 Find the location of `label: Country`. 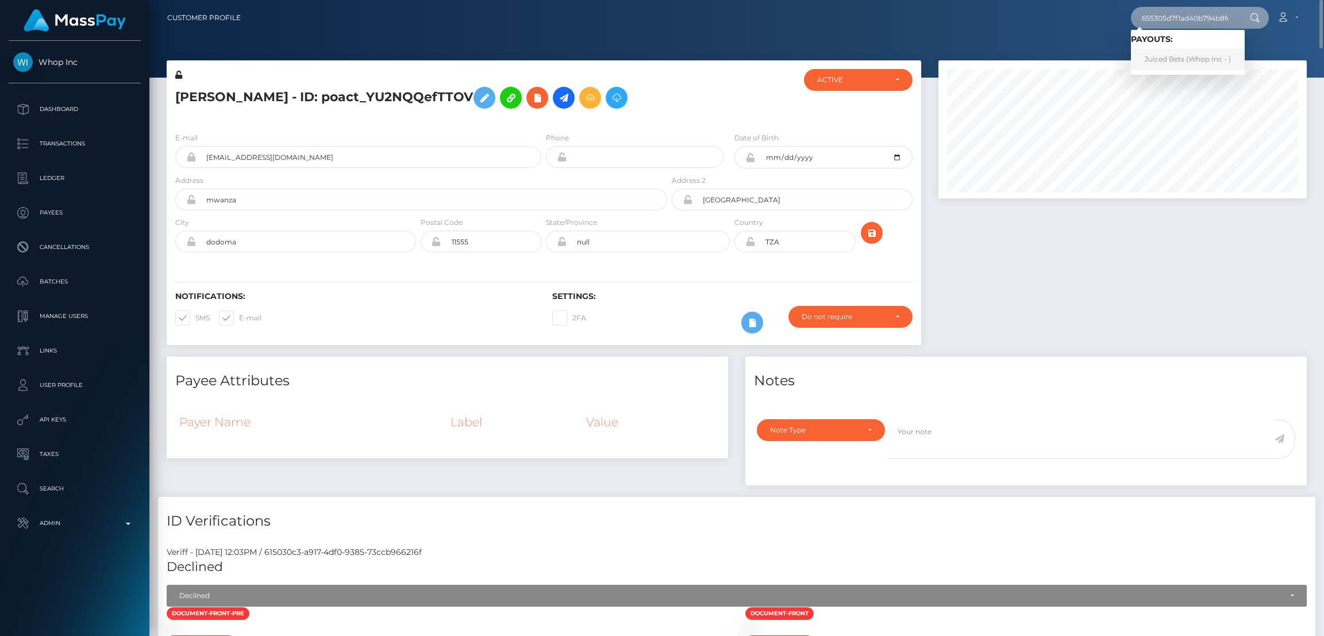

label: Country is located at coordinates (749, 222).